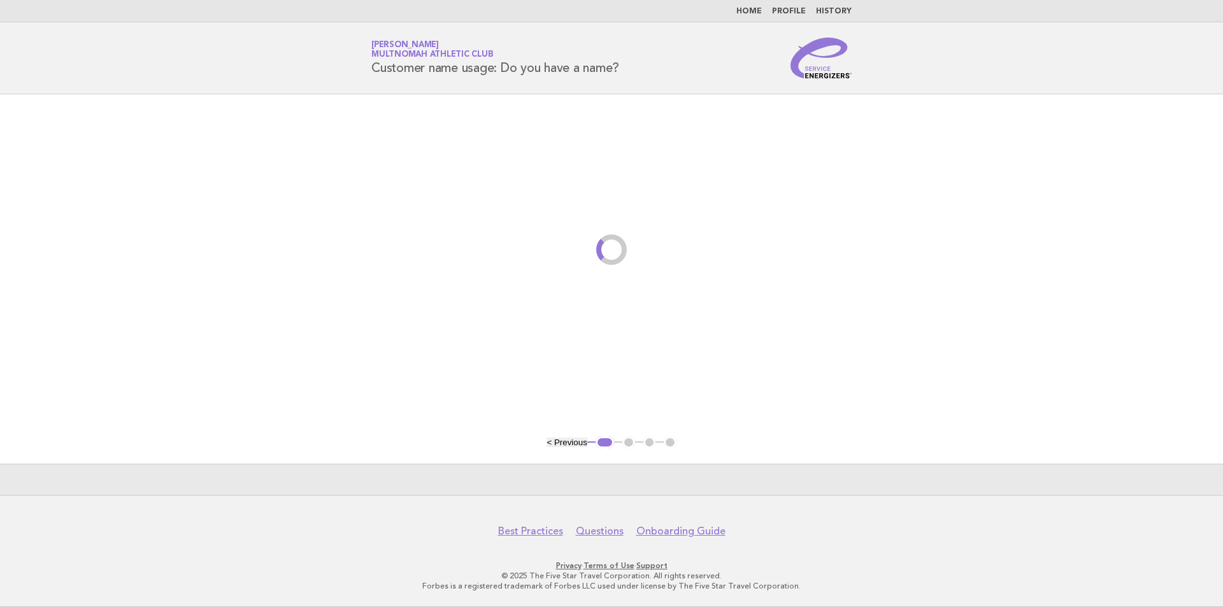  I want to click on span: Multnomah Athletic Club, so click(432, 55).